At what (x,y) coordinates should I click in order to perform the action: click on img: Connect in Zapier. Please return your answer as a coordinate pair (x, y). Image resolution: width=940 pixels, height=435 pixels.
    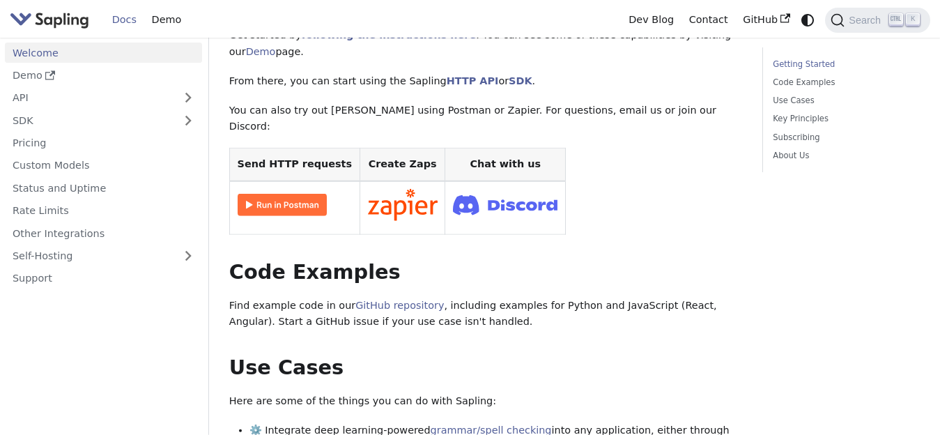
    Looking at the image, I should click on (403, 205).